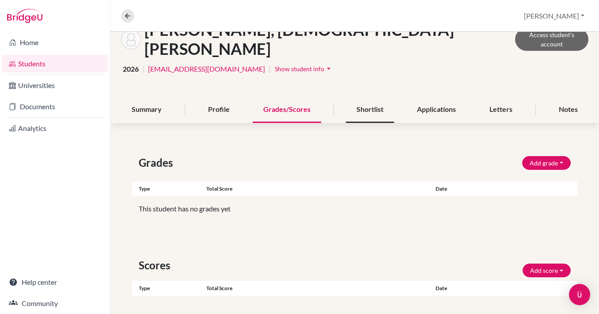 This screenshot has height=314, width=599. What do you see at coordinates (131, 69) in the screenshot?
I see `span: 2026` at bounding box center [131, 69].